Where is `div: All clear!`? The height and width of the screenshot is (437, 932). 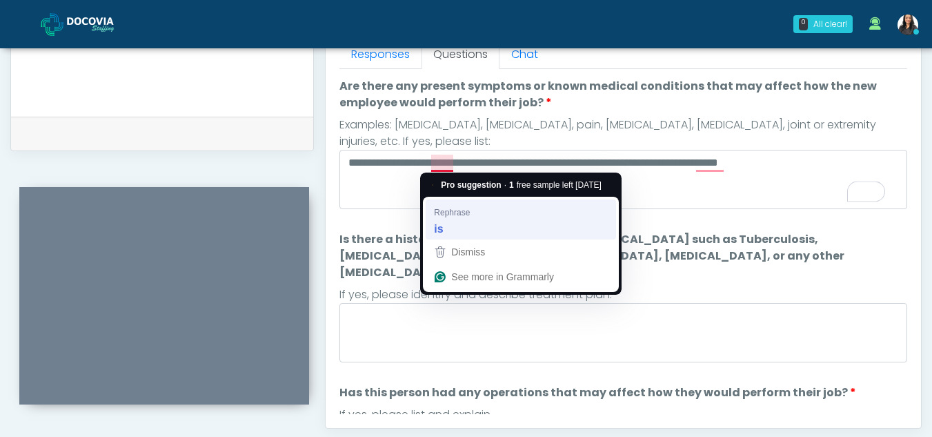 div: All clear! is located at coordinates (830, 24).